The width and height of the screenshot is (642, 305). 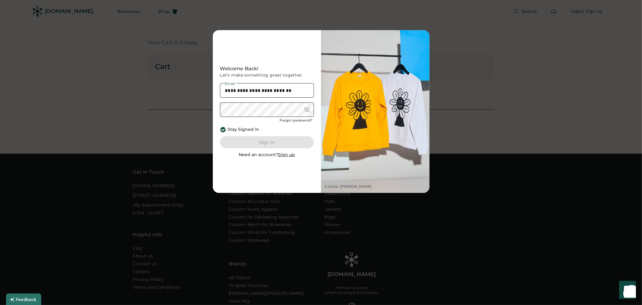 I want to click on div: Let's make something great together., so click(x=267, y=75).